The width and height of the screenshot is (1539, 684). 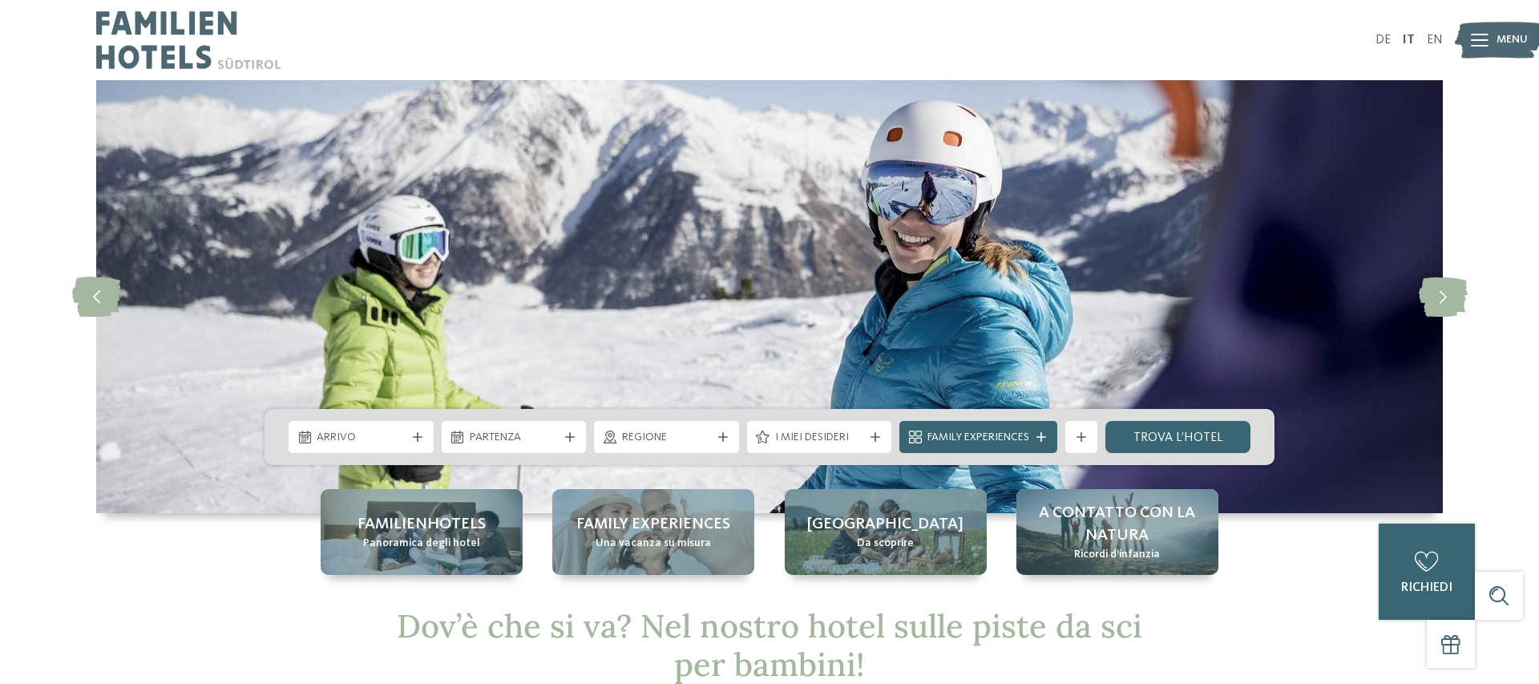 I want to click on span: A contatto con la natura, so click(x=1117, y=524).